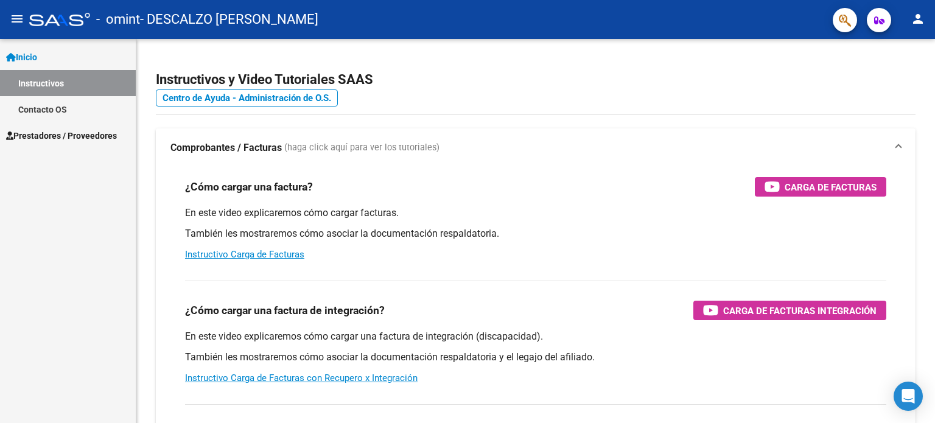 This screenshot has width=935, height=423. I want to click on p: En este video explicaremos cómo cargar una factura de integración (discapacidad)., so click(535, 336).